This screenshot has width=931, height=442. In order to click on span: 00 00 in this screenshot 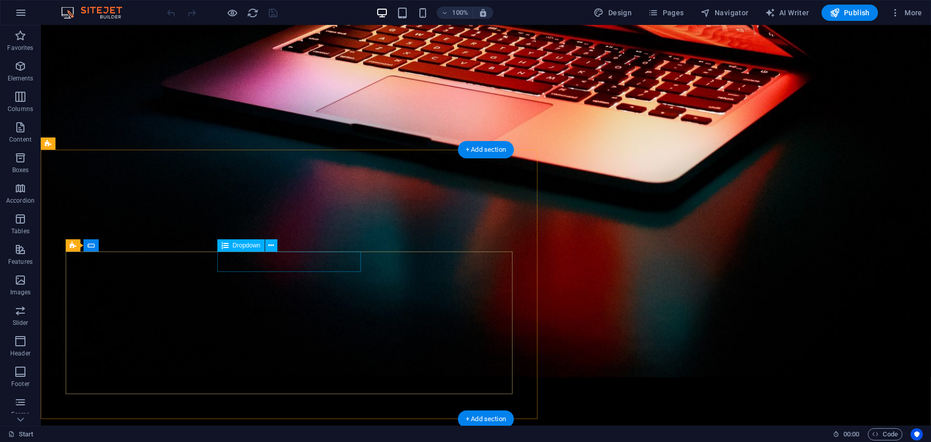, I will do `click(851, 434)`.